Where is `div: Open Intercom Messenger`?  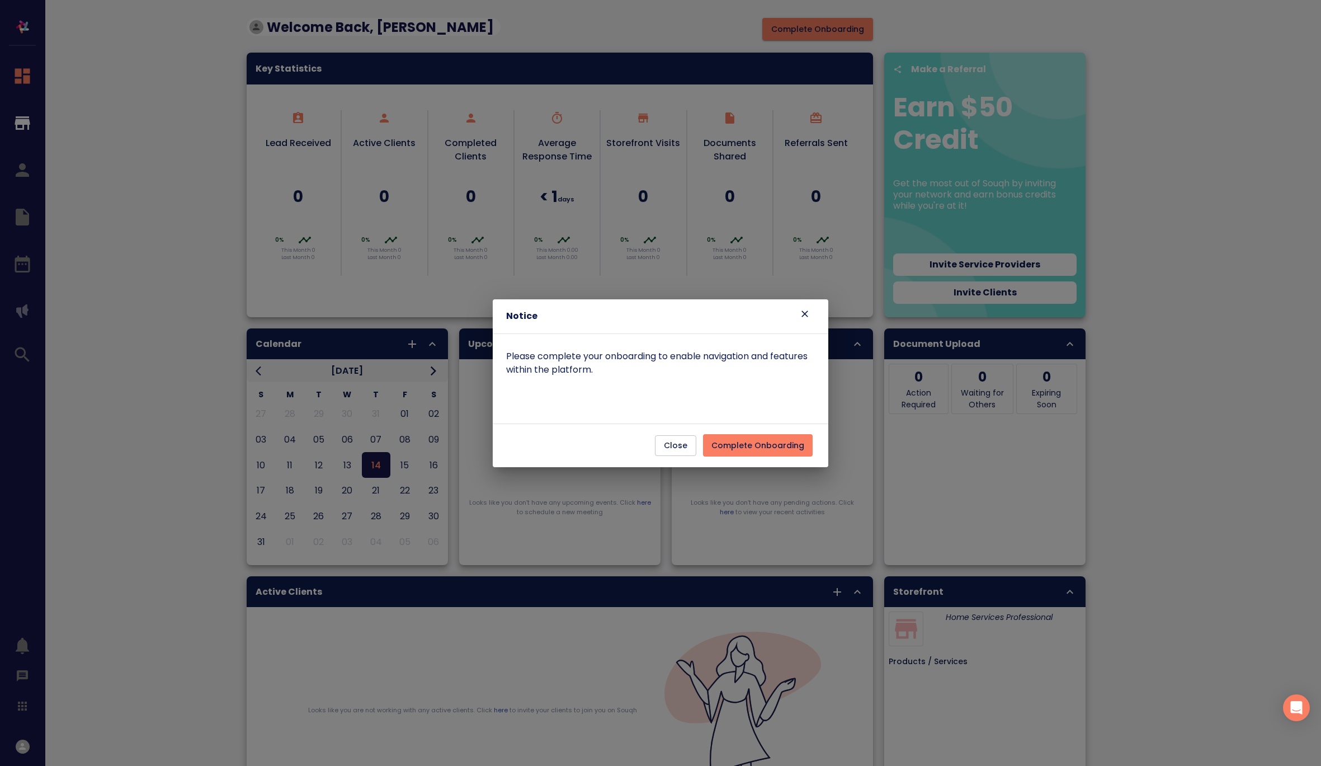
div: Open Intercom Messenger is located at coordinates (1296, 708).